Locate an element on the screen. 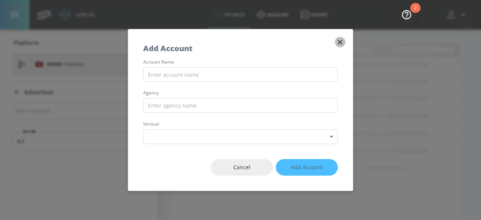 The image size is (481, 220). label: agency is located at coordinates (240, 93).